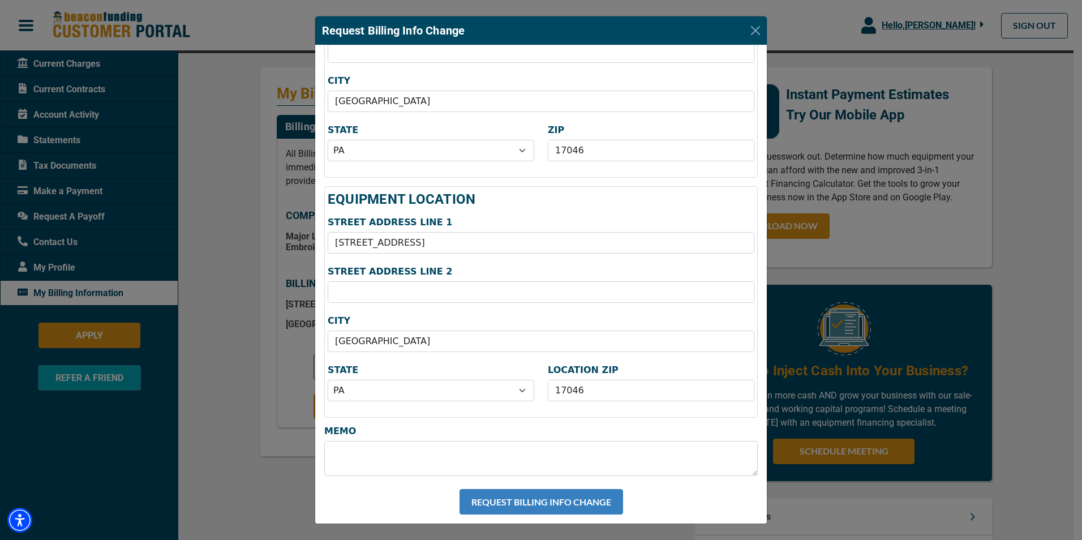  Describe the element at coordinates (541, 199) in the screenshot. I see `h4: EQUIPMENT LOCATION` at that location.